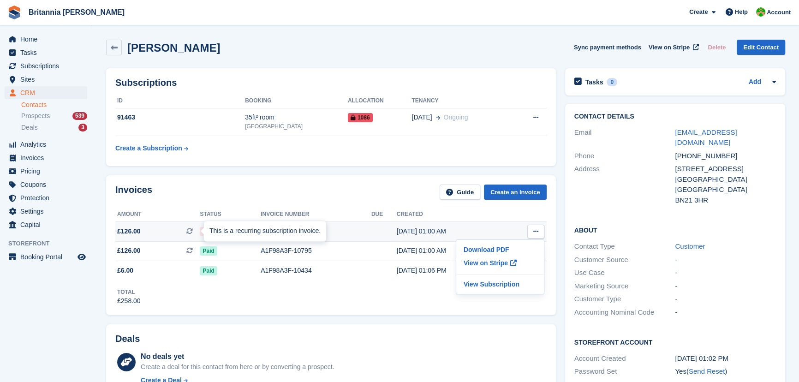  What do you see at coordinates (500, 263) in the screenshot?
I see `p: View on Stripe` at bounding box center [500, 263].